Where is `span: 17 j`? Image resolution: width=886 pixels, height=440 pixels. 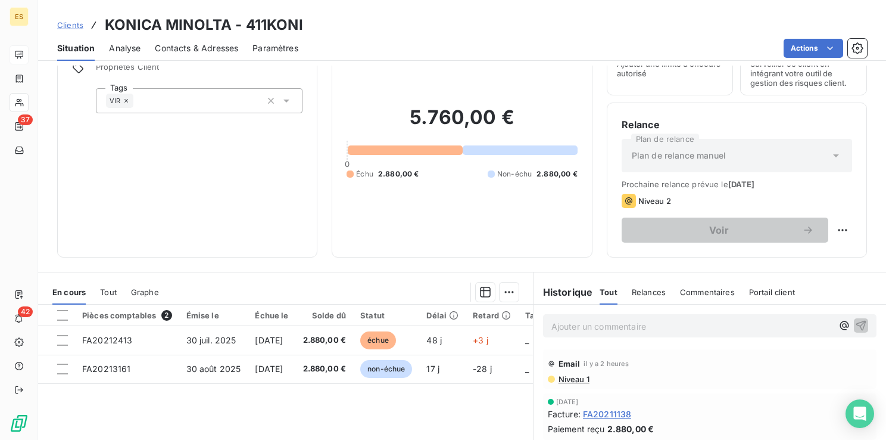
span: 17 j is located at coordinates (433, 368).